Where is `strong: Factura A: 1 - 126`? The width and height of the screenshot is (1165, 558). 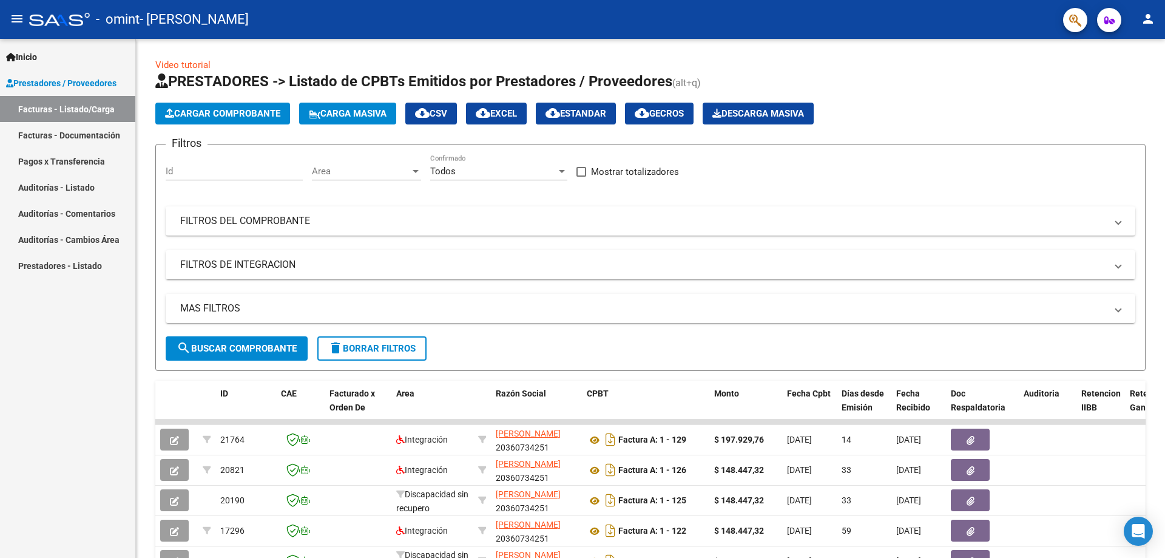 strong: Factura A: 1 - 126 is located at coordinates (652, 470).